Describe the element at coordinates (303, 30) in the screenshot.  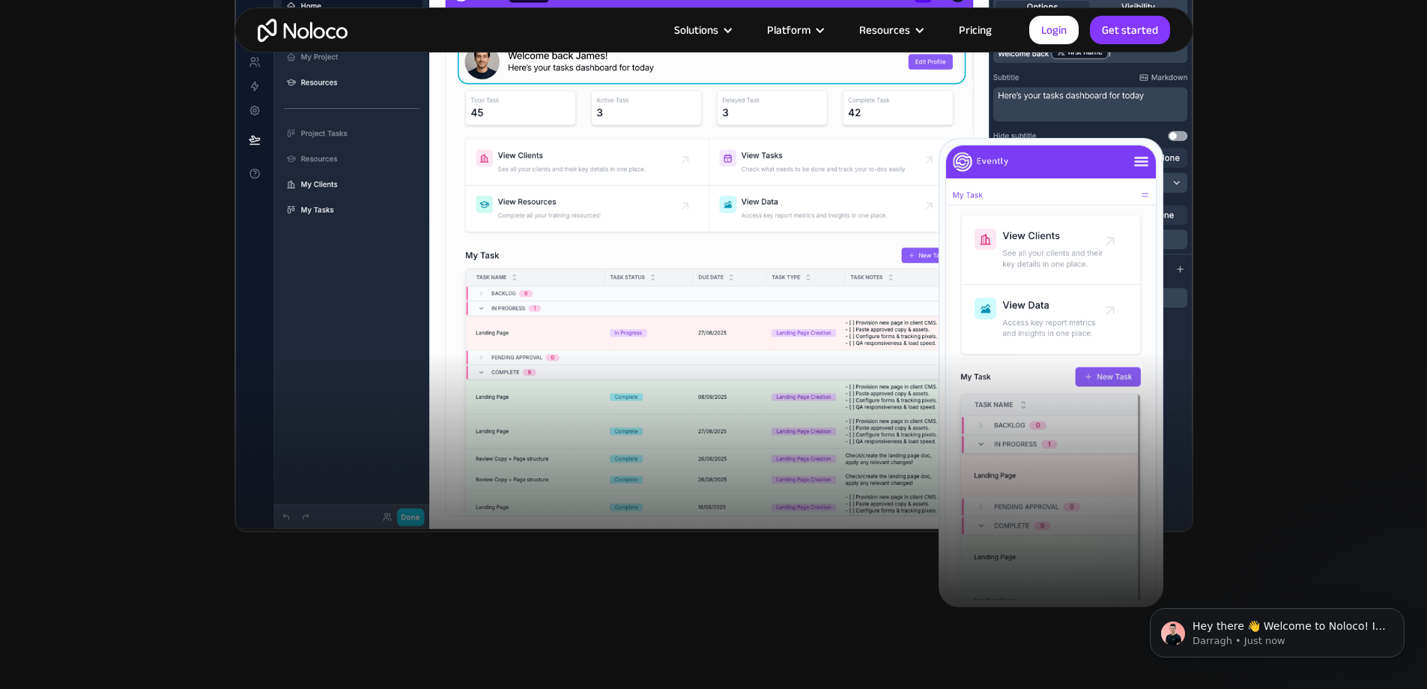
I see `a: home` at that location.